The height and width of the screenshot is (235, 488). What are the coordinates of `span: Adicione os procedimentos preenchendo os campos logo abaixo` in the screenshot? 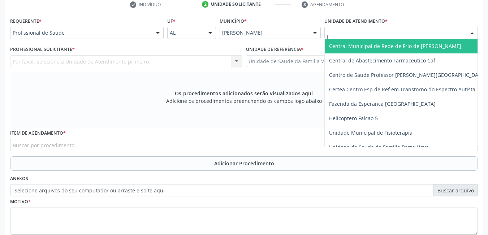 It's located at (244, 101).